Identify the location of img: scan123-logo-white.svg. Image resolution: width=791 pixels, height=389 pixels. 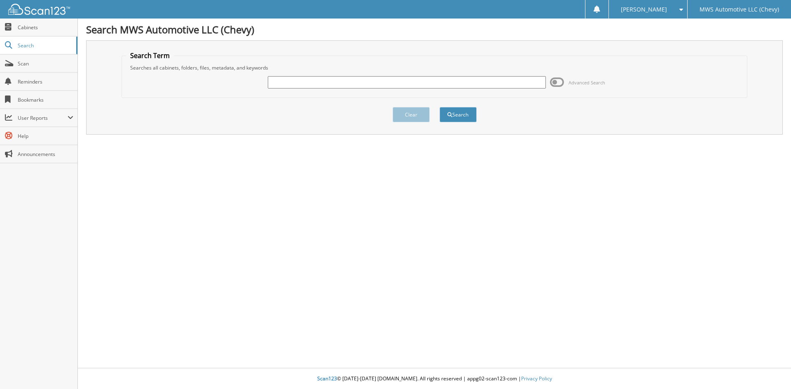
(39, 9).